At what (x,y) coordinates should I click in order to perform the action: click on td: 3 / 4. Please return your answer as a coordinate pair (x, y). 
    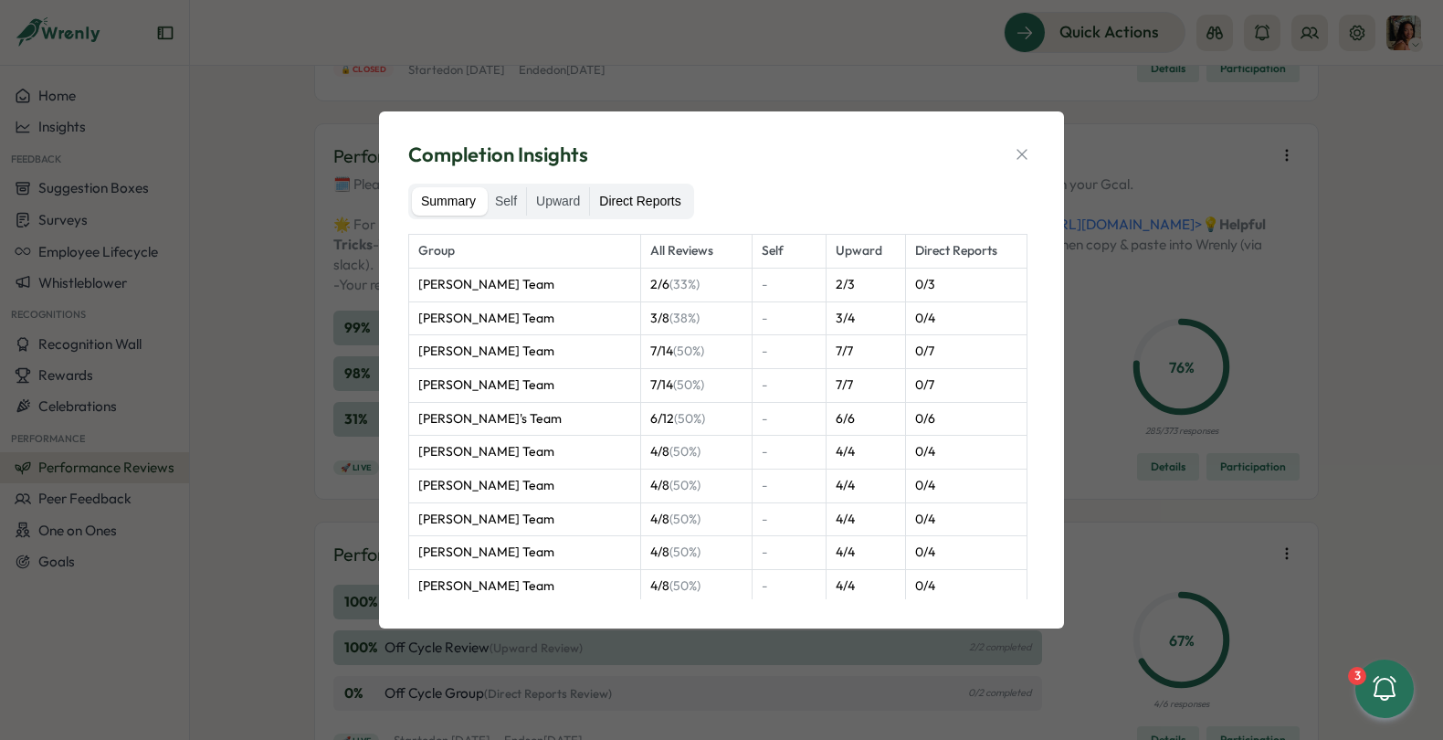
    Looking at the image, I should click on (866, 318).